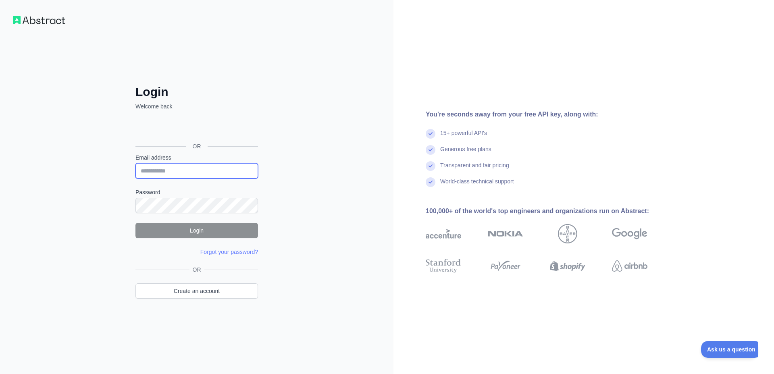 The width and height of the screenshot is (774, 374). What do you see at coordinates (505, 234) in the screenshot?
I see `img: nokia` at bounding box center [505, 234].